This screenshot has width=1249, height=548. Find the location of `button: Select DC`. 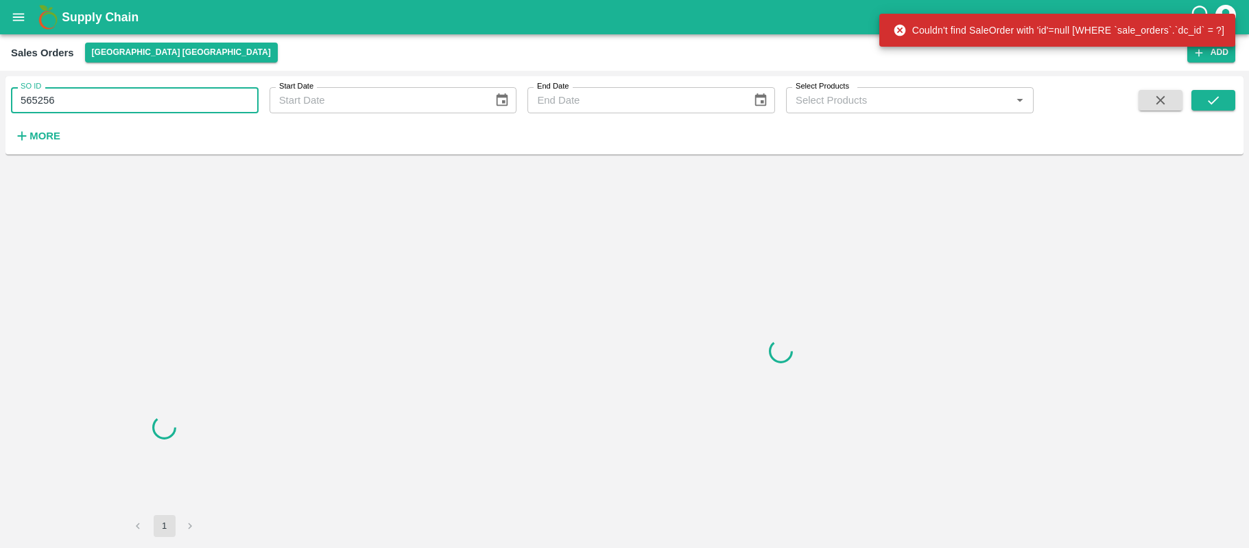

button: Select DC is located at coordinates (181, 52).